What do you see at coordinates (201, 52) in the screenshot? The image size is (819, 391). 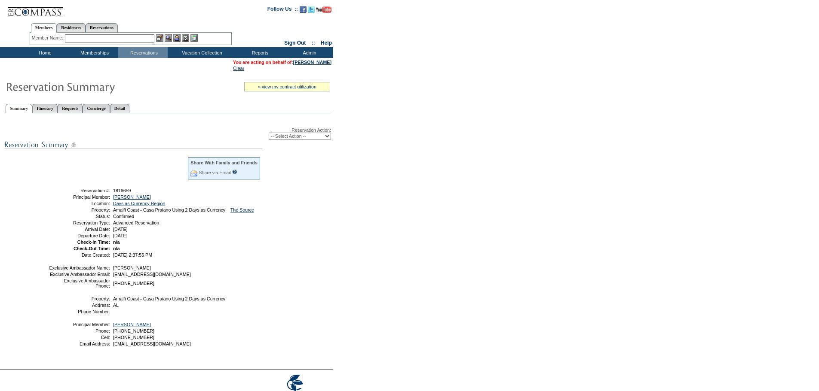 I see `td: Vacation Collection` at bounding box center [201, 52].